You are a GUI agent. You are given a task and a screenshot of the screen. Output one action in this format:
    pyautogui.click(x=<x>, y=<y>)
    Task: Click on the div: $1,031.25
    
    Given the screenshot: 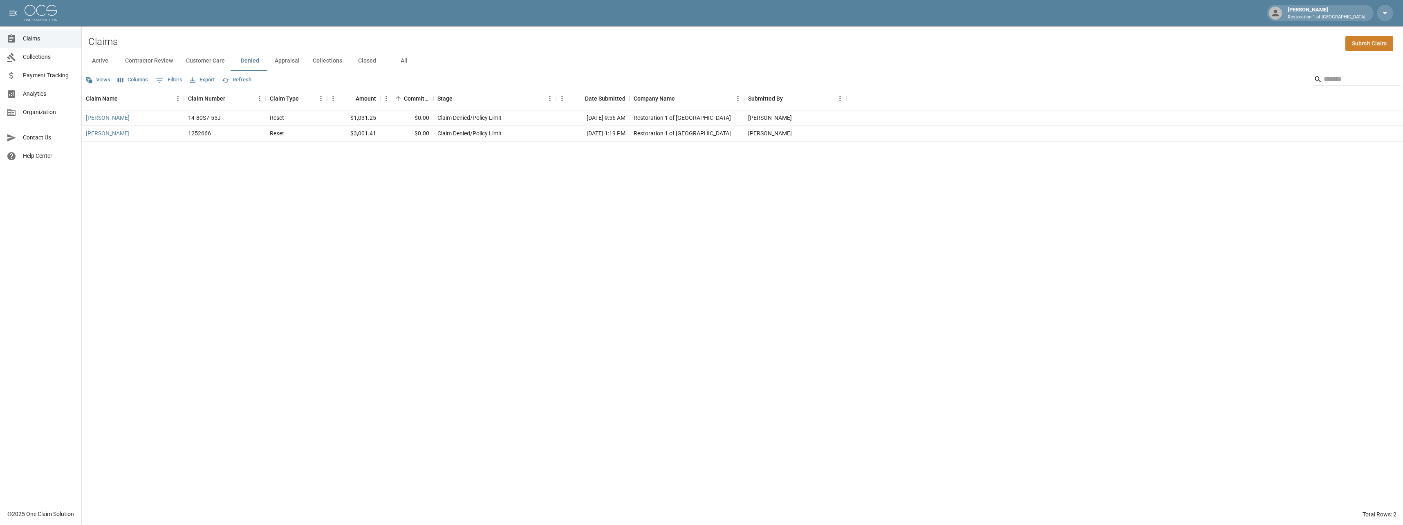 What is the action you would take?
    pyautogui.click(x=354, y=118)
    